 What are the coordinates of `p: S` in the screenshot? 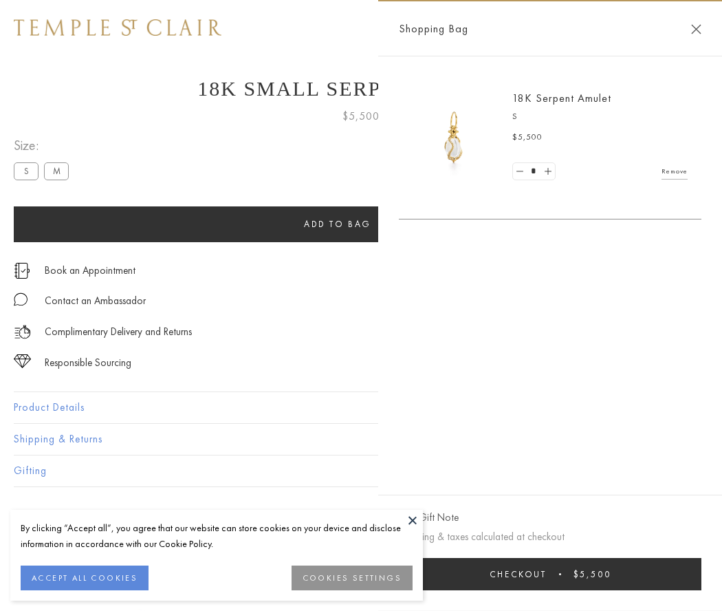 It's located at (600, 117).